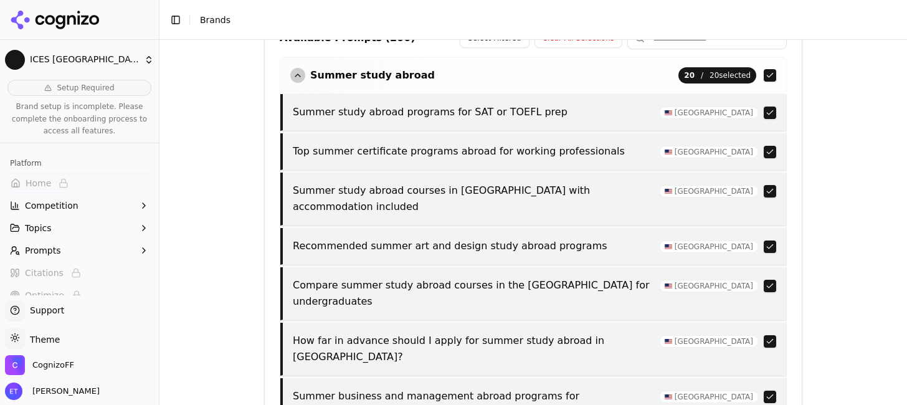 The height and width of the screenshot is (405, 907). I want to click on span: Setup Required, so click(85, 88).